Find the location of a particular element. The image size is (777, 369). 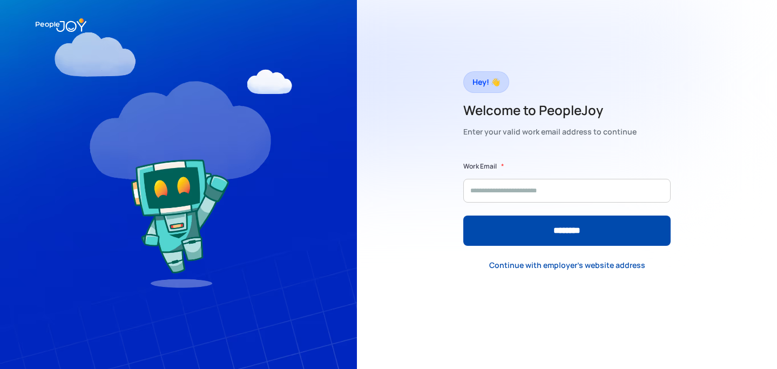

label: Work Email is located at coordinates (480, 166).